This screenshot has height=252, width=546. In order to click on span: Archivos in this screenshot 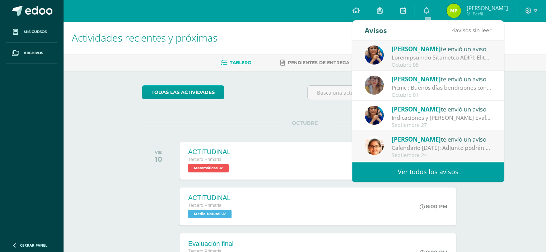, I will do `click(33, 53)`.